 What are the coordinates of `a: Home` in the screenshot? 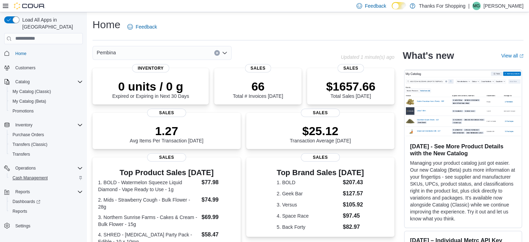 It's located at (21, 54).